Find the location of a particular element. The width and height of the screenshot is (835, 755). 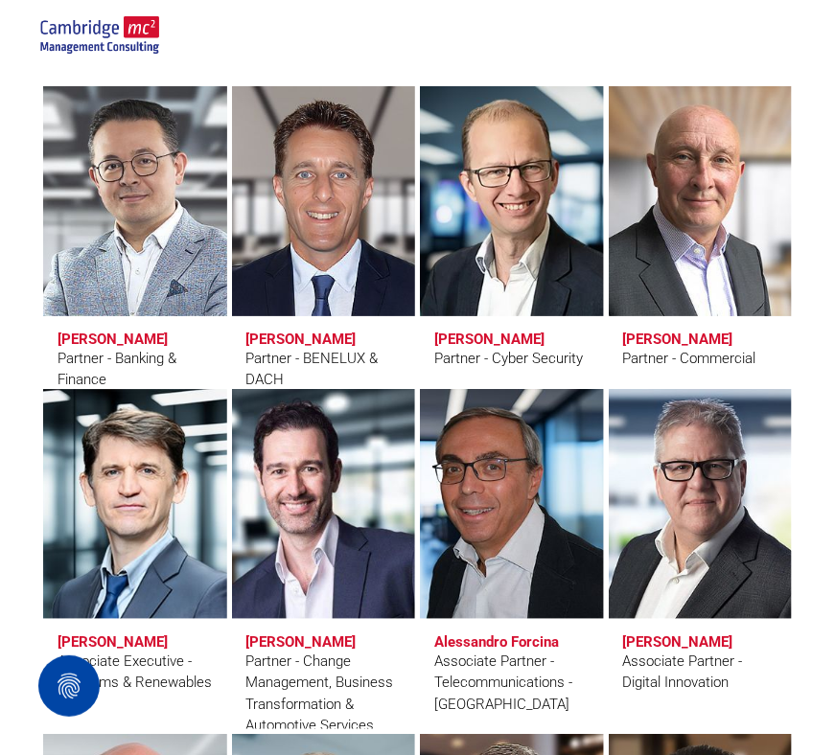

a: Marcel Biesmans | Partner - BENELUX & DACH | Cambridge Management Consulting is located at coordinates (324, 201).